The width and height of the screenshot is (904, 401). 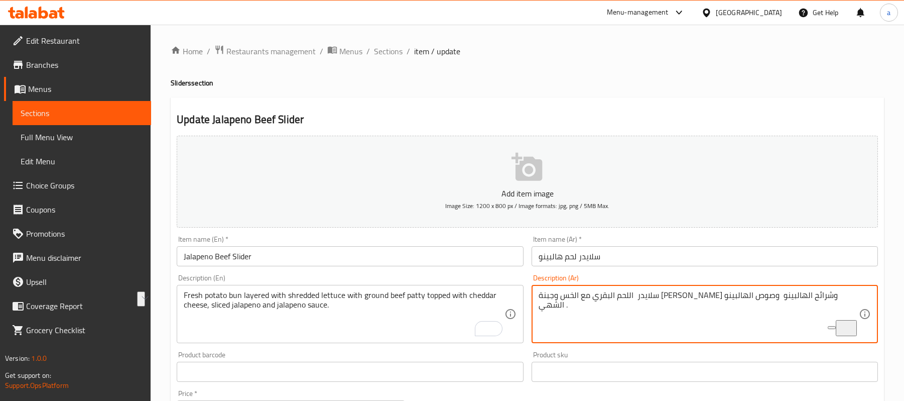 What do you see at coordinates (84, 306) in the screenshot?
I see `span: Coverage Report` at bounding box center [84, 306].